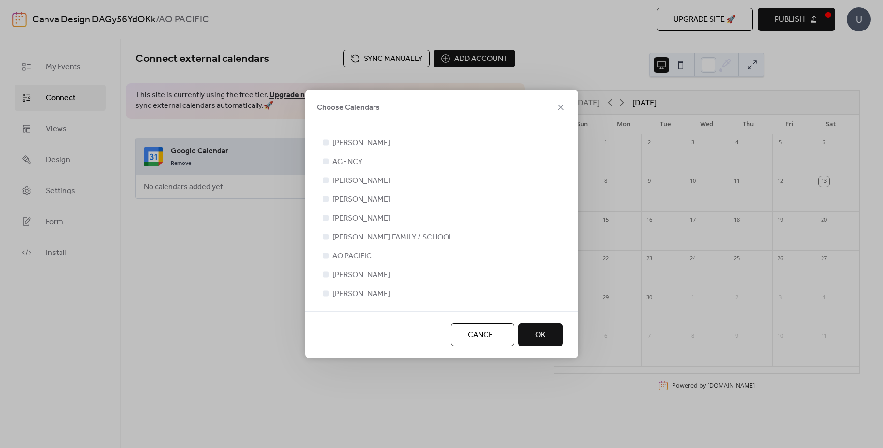 This screenshot has width=883, height=448. Describe the element at coordinates (482, 335) in the screenshot. I see `span: Cancel` at that location.